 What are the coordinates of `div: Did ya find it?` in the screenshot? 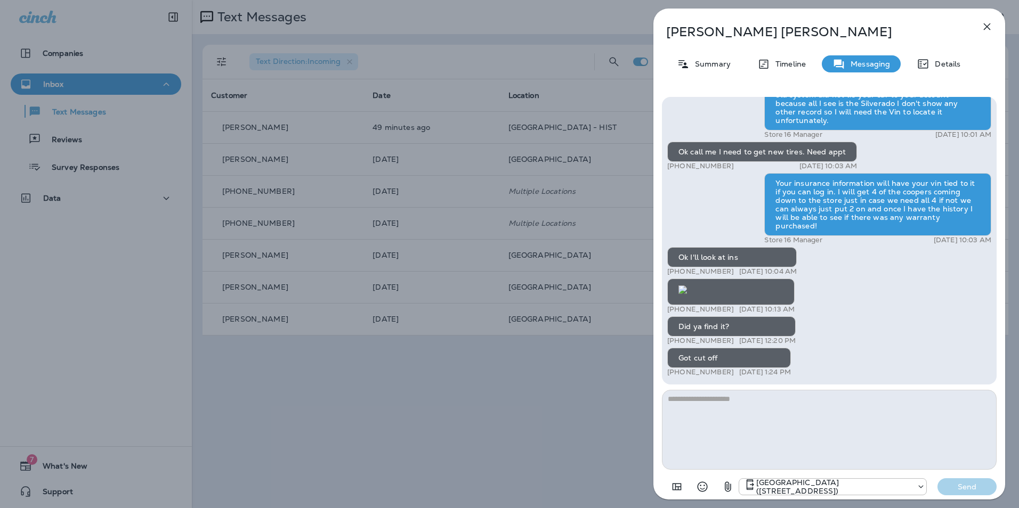 It's located at (731, 327).